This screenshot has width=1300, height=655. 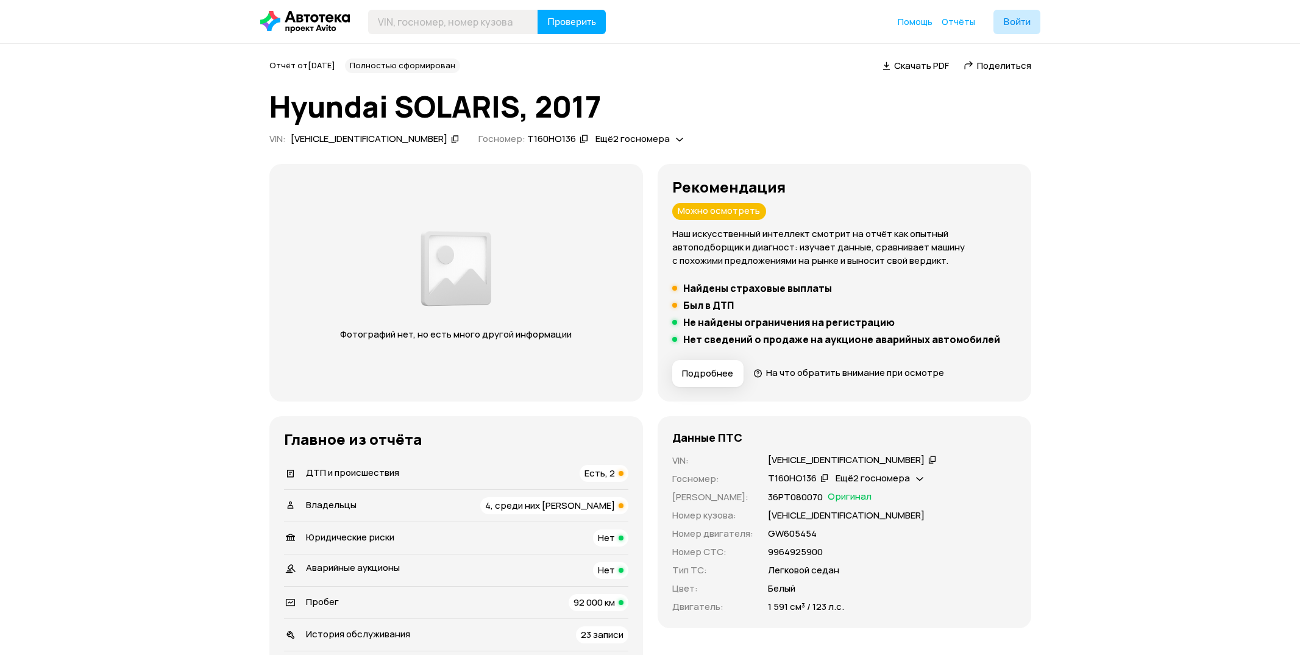 What do you see at coordinates (708, 305) in the screenshot?
I see `h5: Был в ДТП` at bounding box center [708, 305].